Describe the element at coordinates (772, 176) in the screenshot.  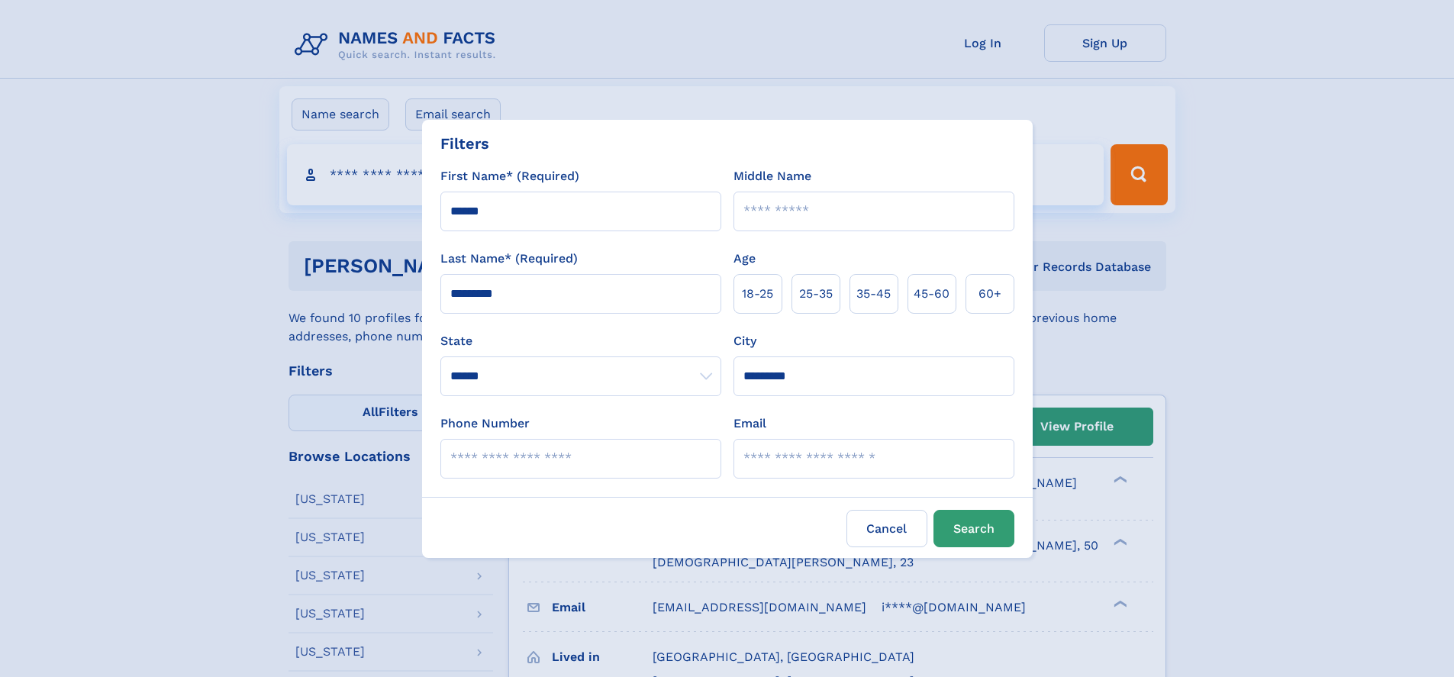
I see `label: Middle Name` at that location.